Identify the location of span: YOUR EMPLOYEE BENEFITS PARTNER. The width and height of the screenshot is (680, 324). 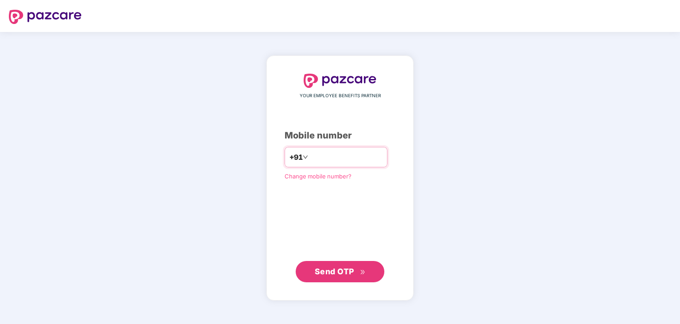
(340, 96).